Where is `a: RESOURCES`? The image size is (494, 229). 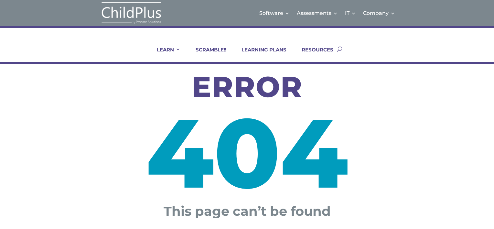 a: RESOURCES is located at coordinates (313, 54).